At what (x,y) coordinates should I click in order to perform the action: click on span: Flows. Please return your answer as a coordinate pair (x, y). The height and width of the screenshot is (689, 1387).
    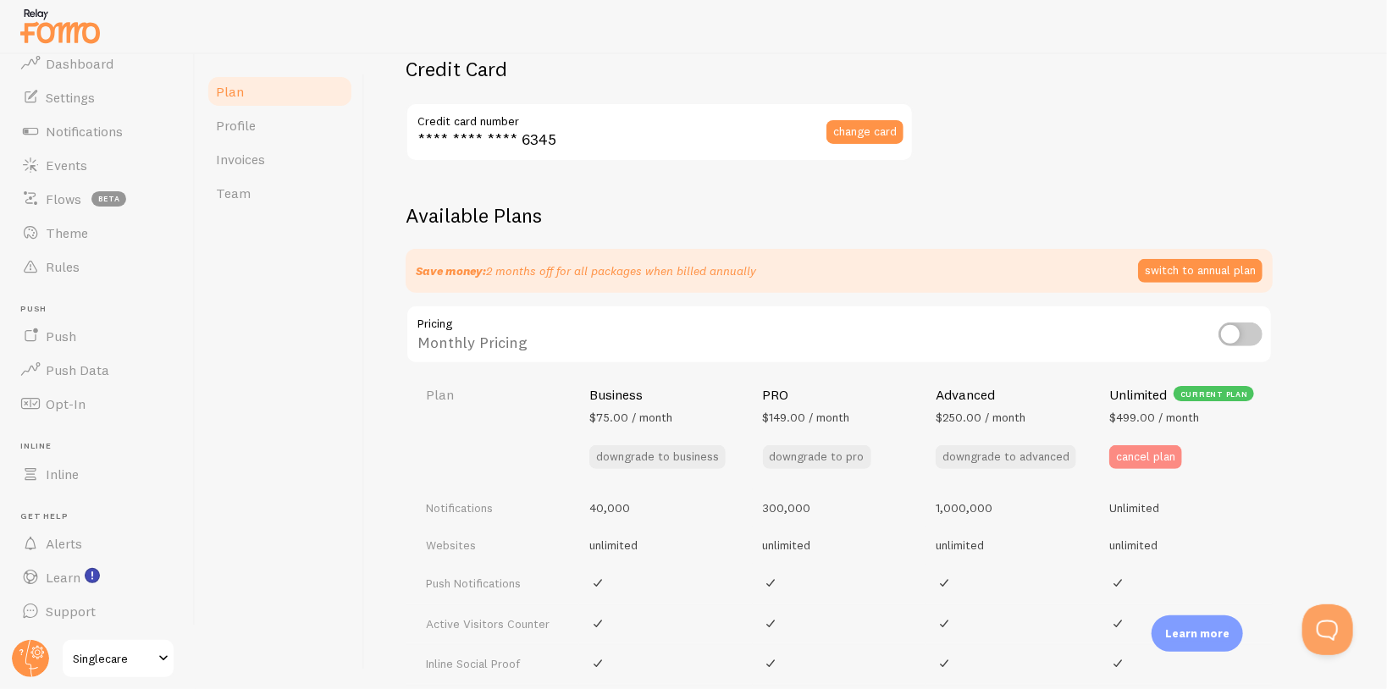
    Looking at the image, I should click on (63, 199).